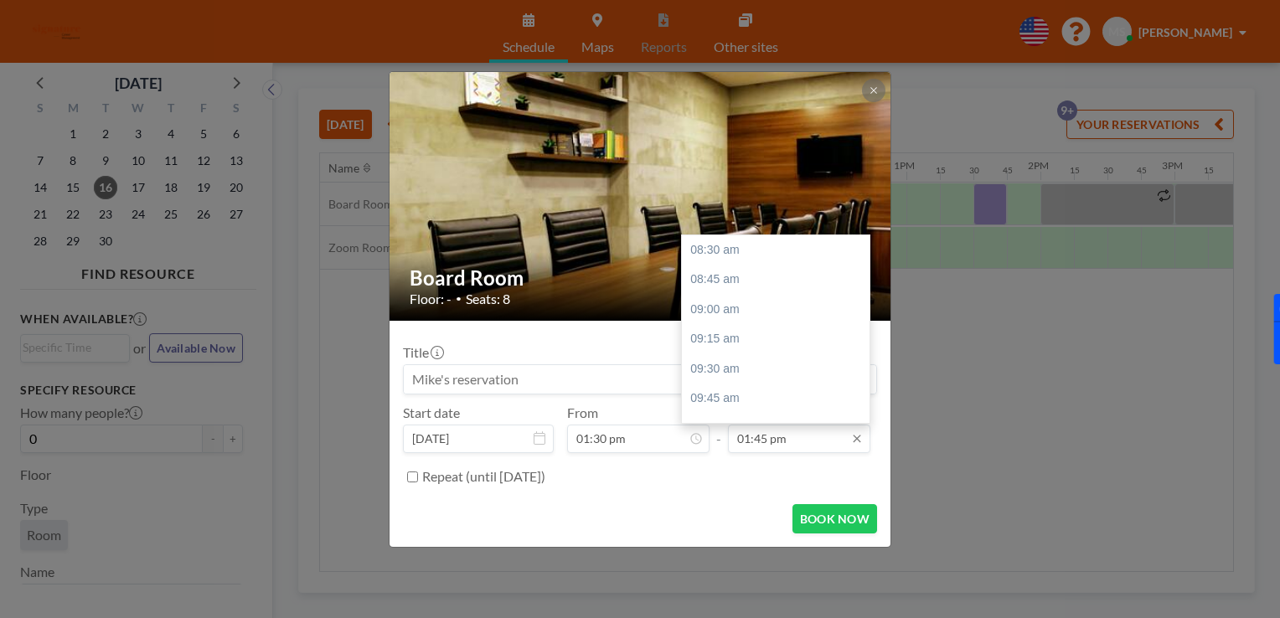 The width and height of the screenshot is (1280, 618). What do you see at coordinates (641, 278) in the screenshot?
I see `h2: Board Room` at bounding box center [641, 278].